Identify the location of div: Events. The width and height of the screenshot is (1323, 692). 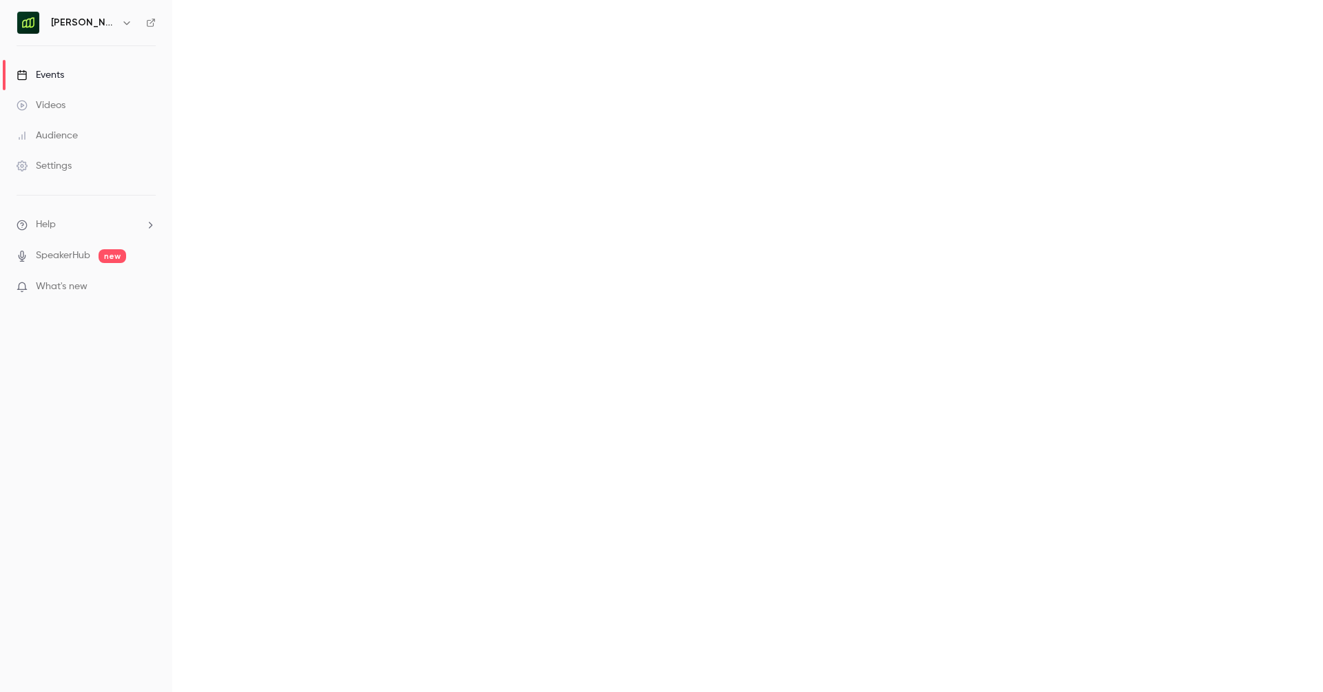
(40, 75).